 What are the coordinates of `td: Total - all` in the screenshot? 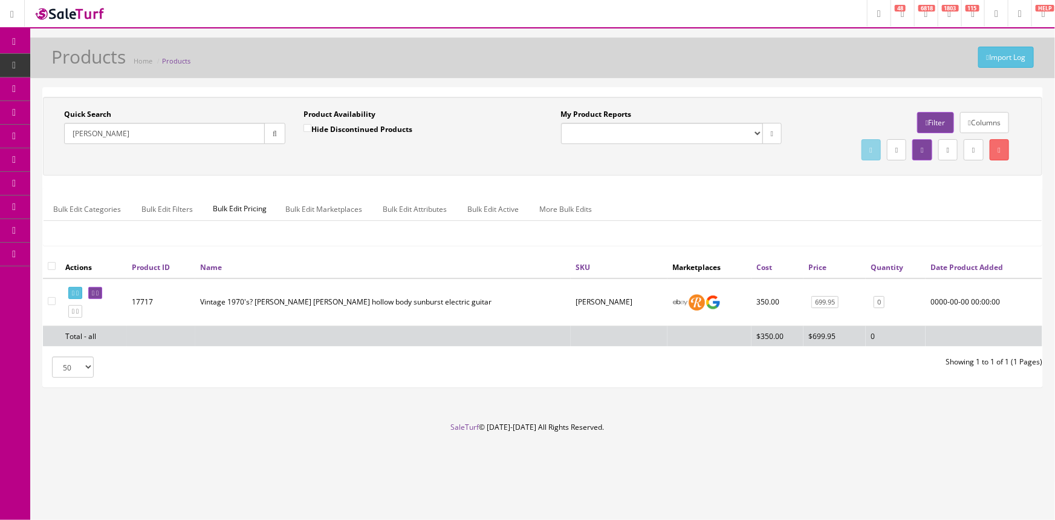 It's located at (94, 336).